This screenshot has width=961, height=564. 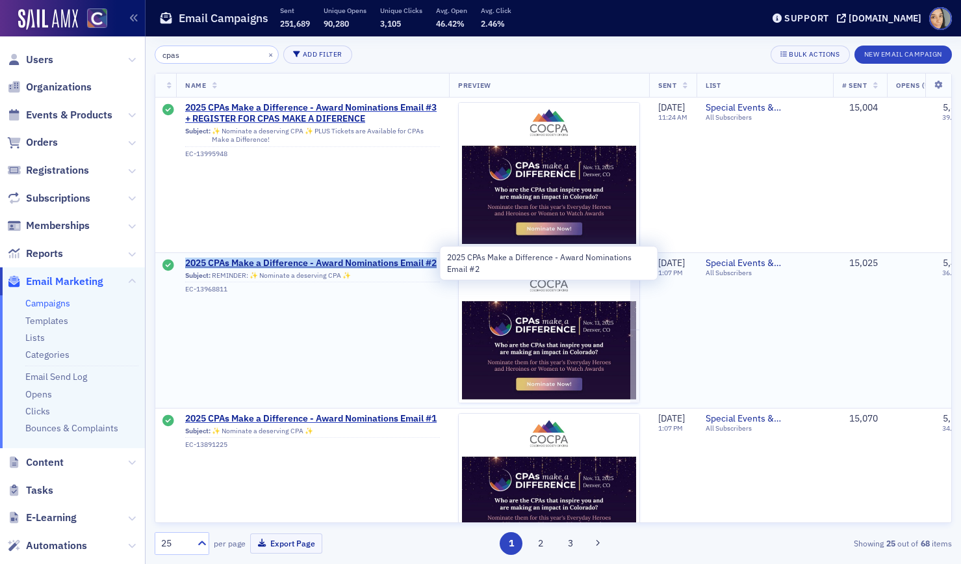 What do you see at coordinates (60, 115) in the screenshot?
I see `a: Events & Products` at bounding box center [60, 115].